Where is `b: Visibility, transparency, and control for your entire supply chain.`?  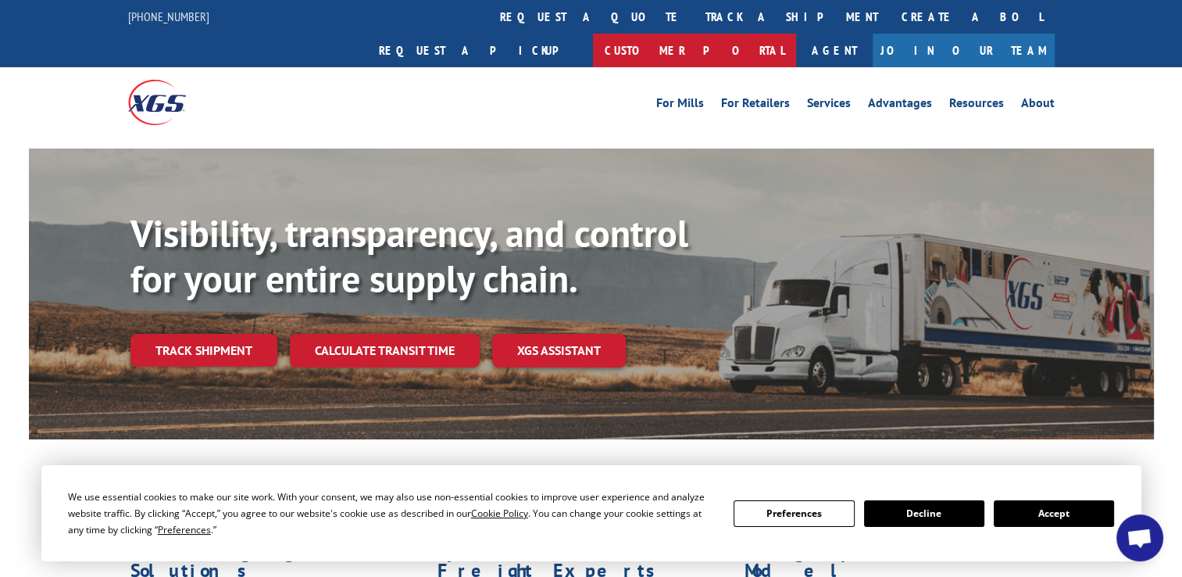
b: Visibility, transparency, and control for your entire supply chain. is located at coordinates (409, 255).